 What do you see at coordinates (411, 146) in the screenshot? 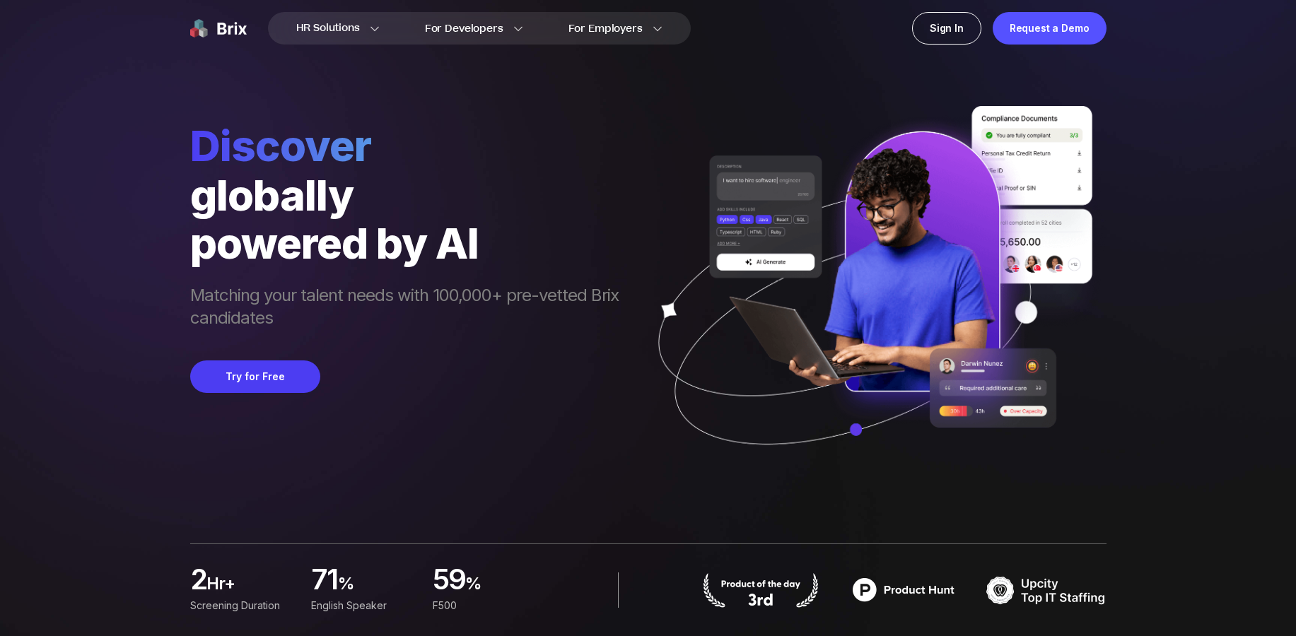
I see `span: Discover` at bounding box center [411, 146].